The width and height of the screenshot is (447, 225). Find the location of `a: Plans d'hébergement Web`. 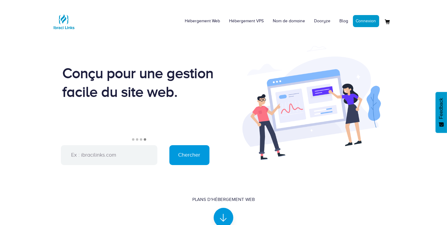

a: Plans d'hébergement Web is located at coordinates (223, 210).